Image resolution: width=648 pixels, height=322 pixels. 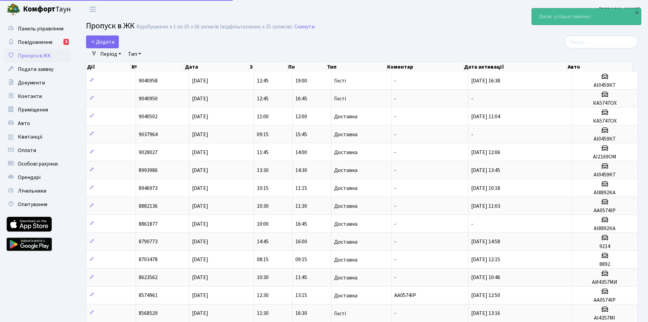 What do you see at coordinates (38, 164) in the screenshot?
I see `span: Особові рахунки` at bounding box center [38, 164].